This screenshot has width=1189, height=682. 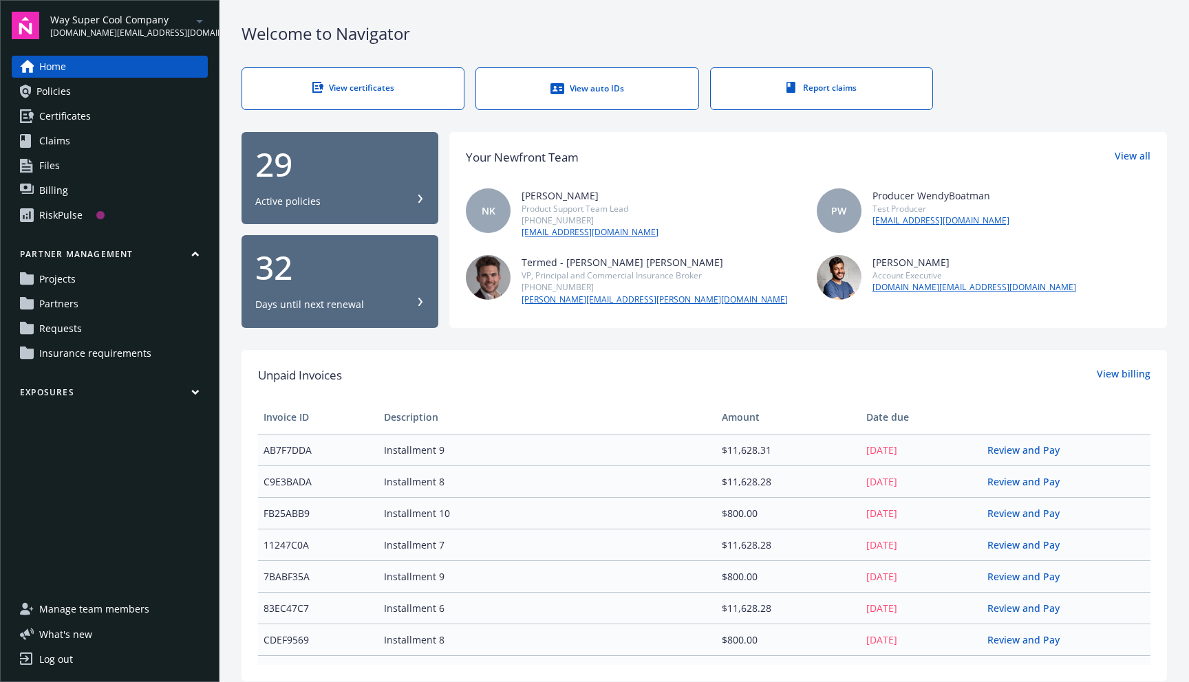 I want to click on a: View all, so click(x=1132, y=158).